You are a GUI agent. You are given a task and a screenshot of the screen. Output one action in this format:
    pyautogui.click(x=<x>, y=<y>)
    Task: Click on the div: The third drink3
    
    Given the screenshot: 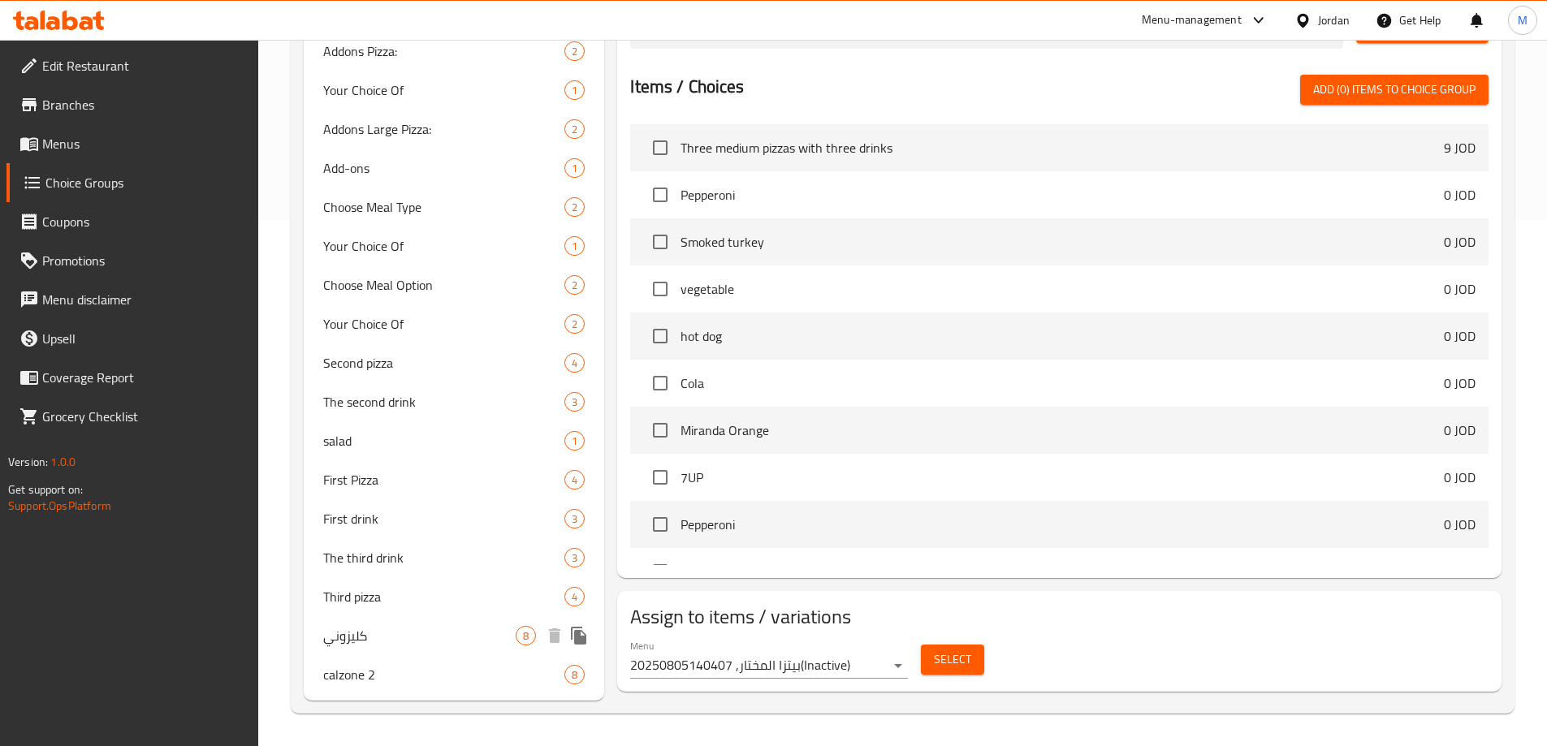 What is the action you would take?
    pyautogui.click(x=454, y=558)
    